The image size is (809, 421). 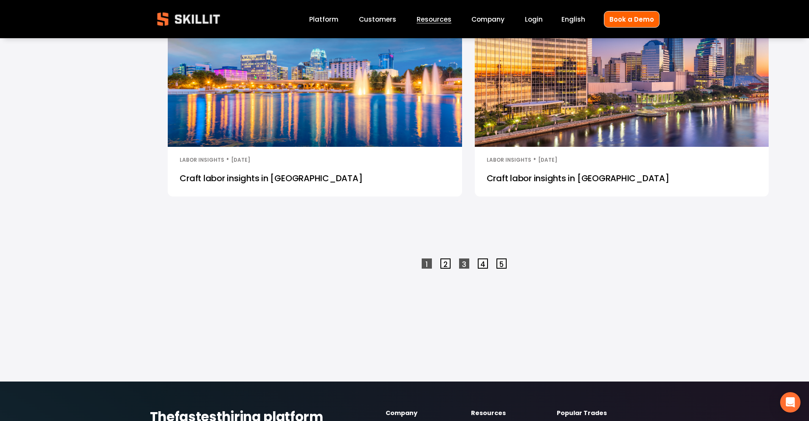 I want to click on a: 4, so click(x=483, y=264).